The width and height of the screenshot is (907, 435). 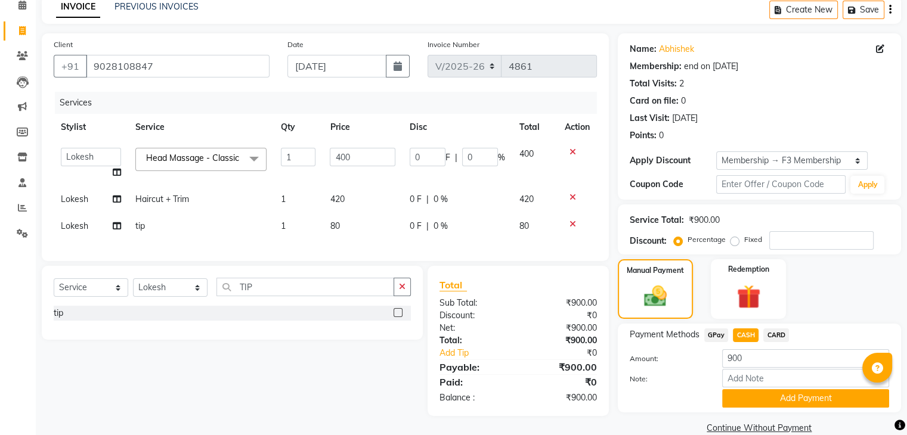 I want to click on span: CARD, so click(x=776, y=335).